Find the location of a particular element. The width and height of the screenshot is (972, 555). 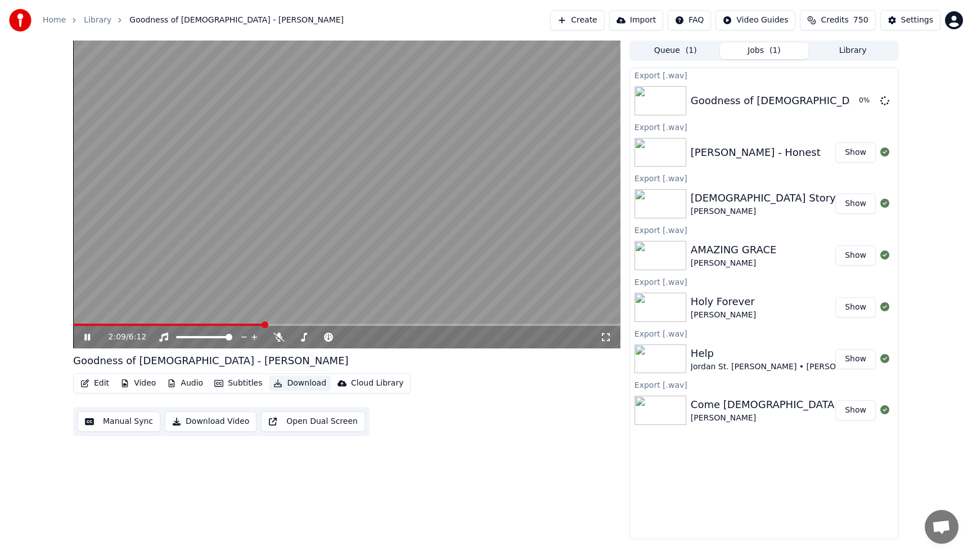

button: Audio is located at coordinates (185, 383).